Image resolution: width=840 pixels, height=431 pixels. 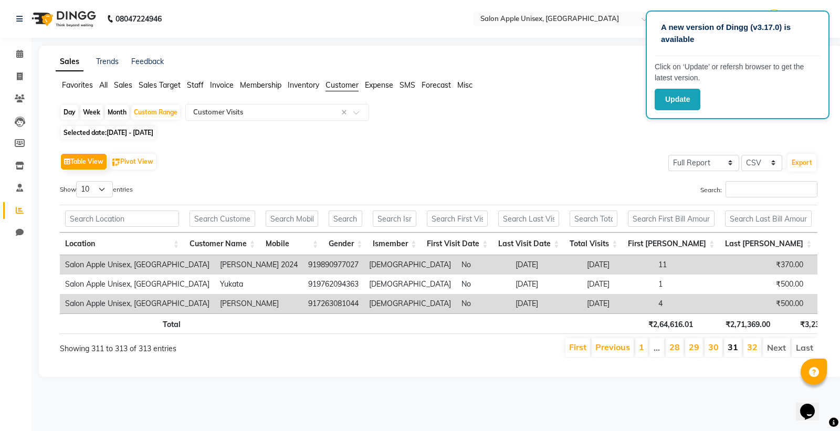 I want to click on input: Search Mobile, so click(x=292, y=218).